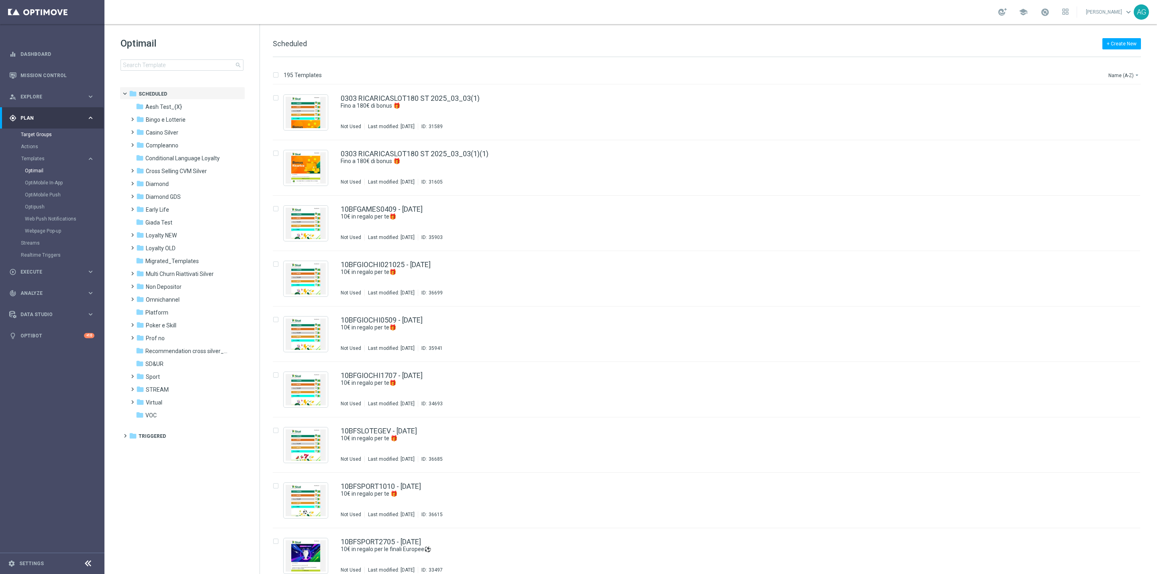  Describe the element at coordinates (182, 158) in the screenshot. I see `span: Conditional Language Loyalty` at that location.